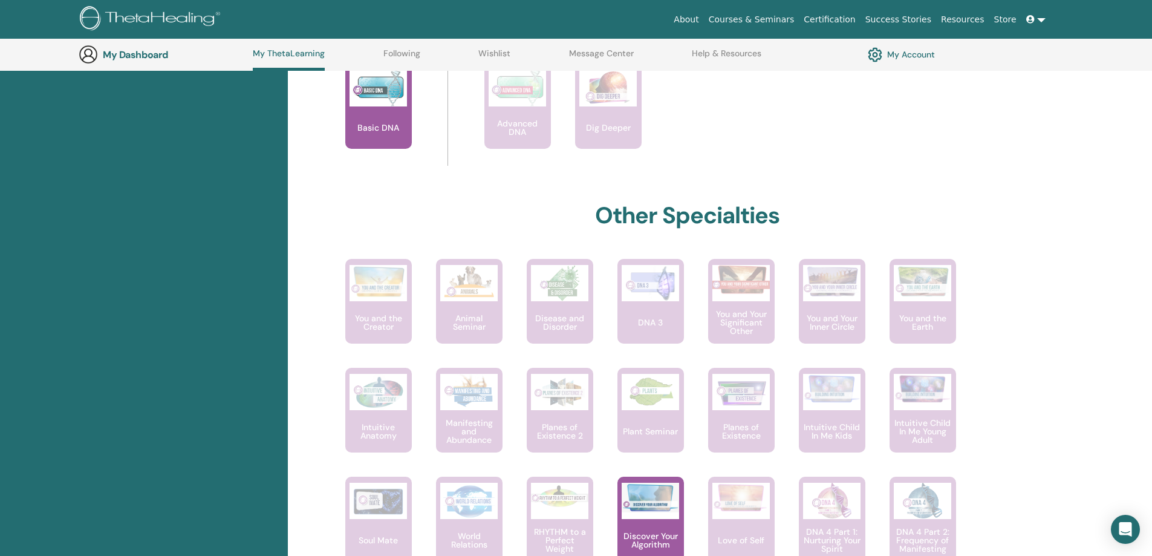  Describe the element at coordinates (518, 119) in the screenshot. I see `a: Advanced DNA Advanced DNA` at that location.